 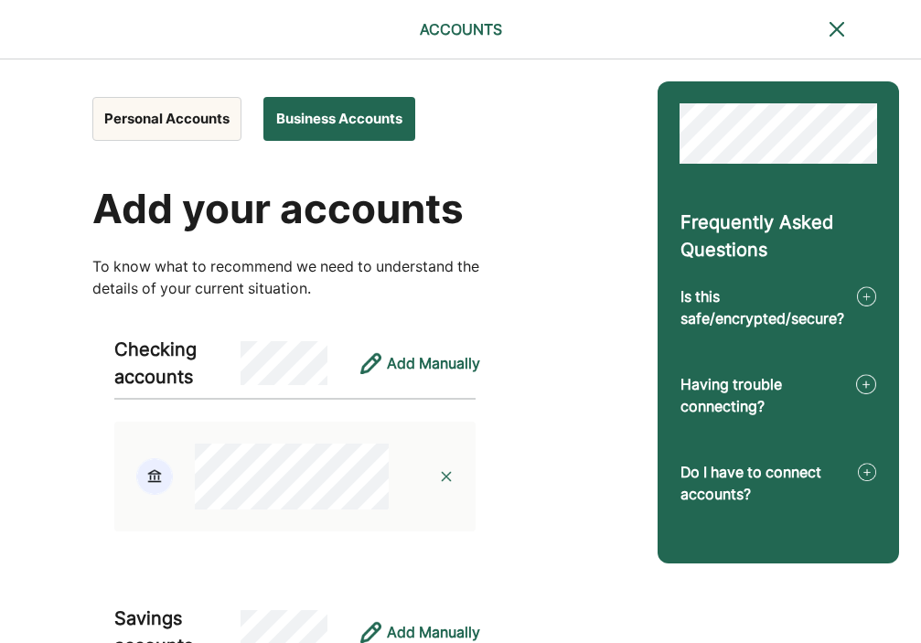 I want to click on button: Personal Accounts, so click(x=167, y=119).